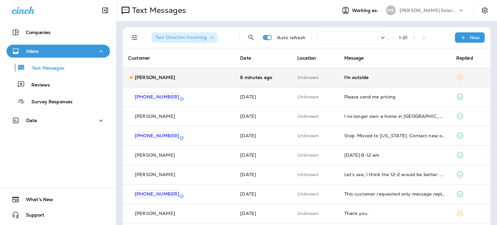 The image size is (497, 225). What do you see at coordinates (181, 37) in the screenshot?
I see `span: Text Direction : Incoming` at bounding box center [181, 37].